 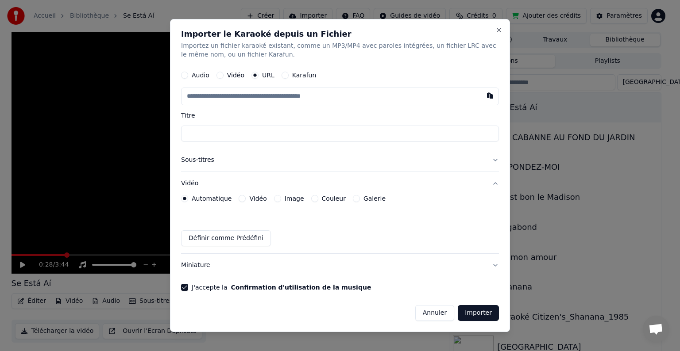 What do you see at coordinates (226, 238) in the screenshot?
I see `button: Définir comme Prédéfini` at bounding box center [226, 238].